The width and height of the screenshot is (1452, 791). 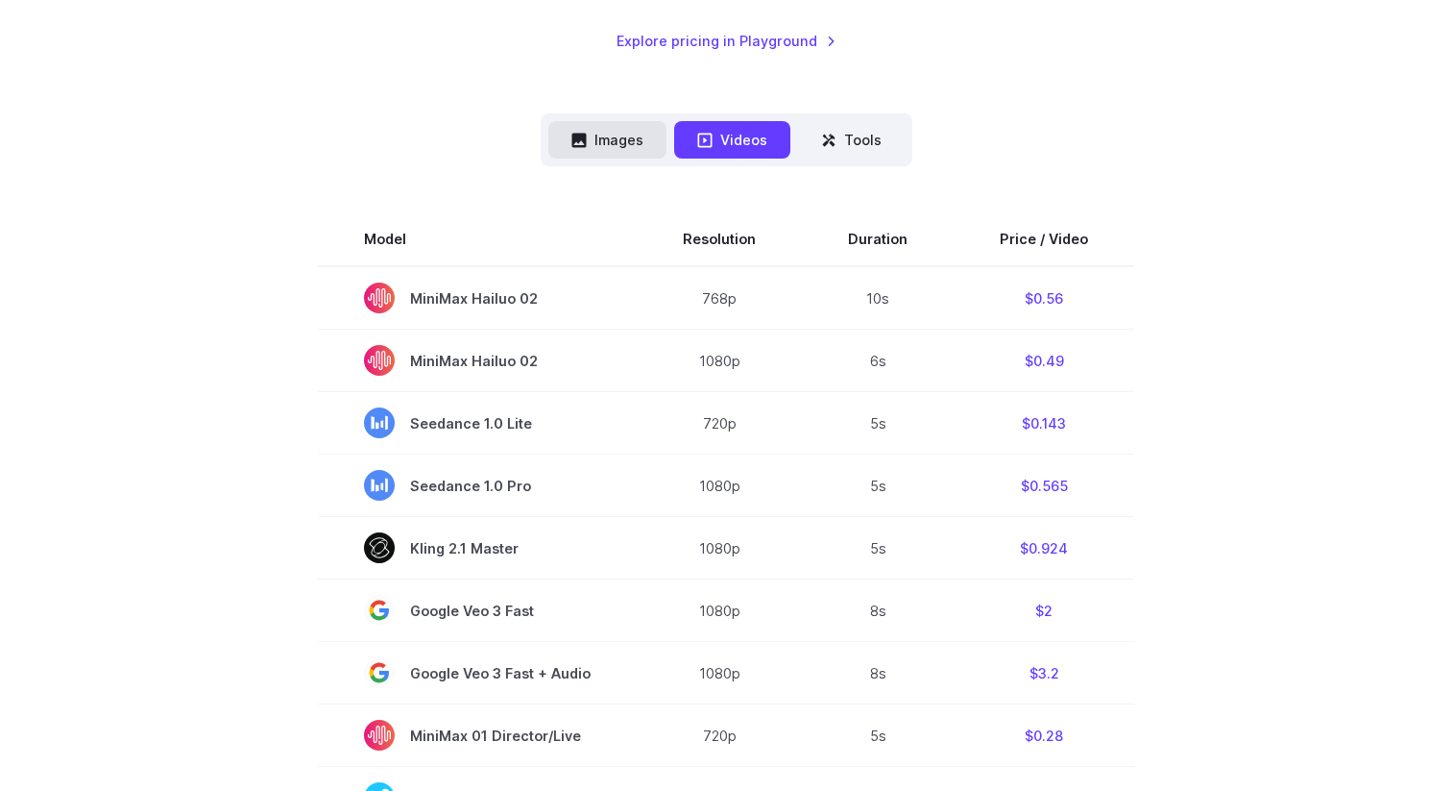 What do you see at coordinates (477, 485) in the screenshot?
I see `span: Seedance 1.0 Pro` at bounding box center [477, 485].